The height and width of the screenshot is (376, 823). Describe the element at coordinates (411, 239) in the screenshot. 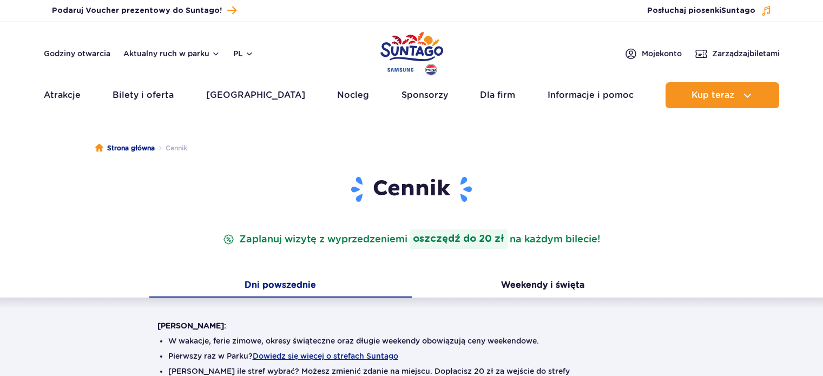

I see `p: Zaplanuj wizytę z wyprzedzeniem na każdym bilecie!` at that location.